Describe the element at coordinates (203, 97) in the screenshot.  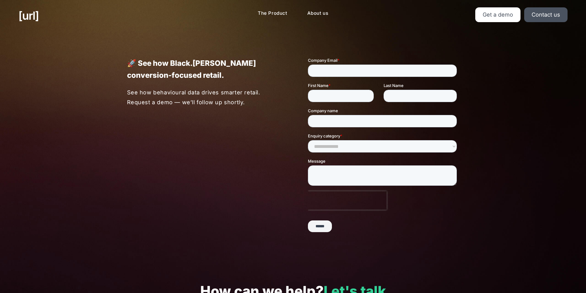
I see `p: See how behavioural data drives smarter retail. Request a demo — we’ll follow up shortly.` at that location.